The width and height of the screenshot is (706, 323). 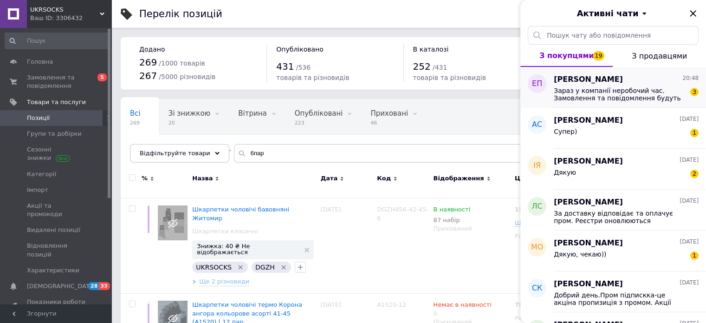 I want to click on span: Акції та промокоди, so click(x=56, y=210).